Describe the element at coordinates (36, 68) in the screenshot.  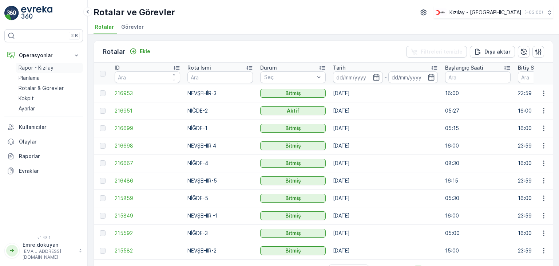
I see `p: Rapor - Kızılay` at that location.